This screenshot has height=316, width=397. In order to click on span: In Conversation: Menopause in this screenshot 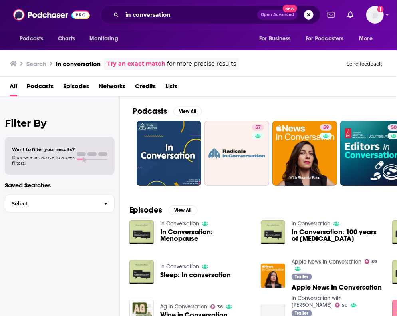, I will do `click(206, 235)`.